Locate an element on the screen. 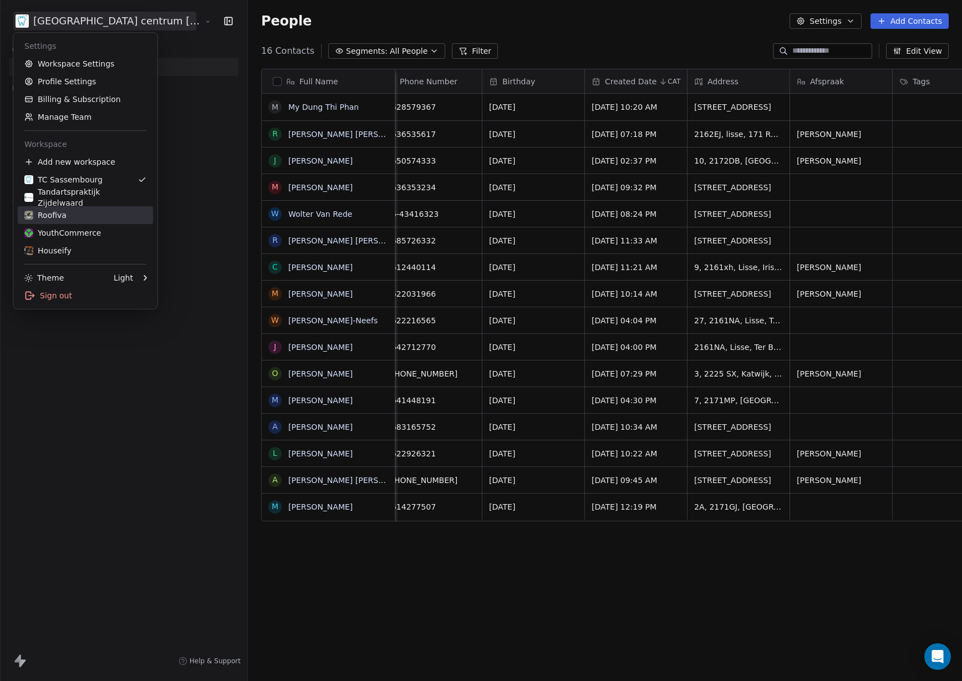 This screenshot has height=681, width=962. img: Roofiva%20logo%20flavicon.png is located at coordinates (29, 215).